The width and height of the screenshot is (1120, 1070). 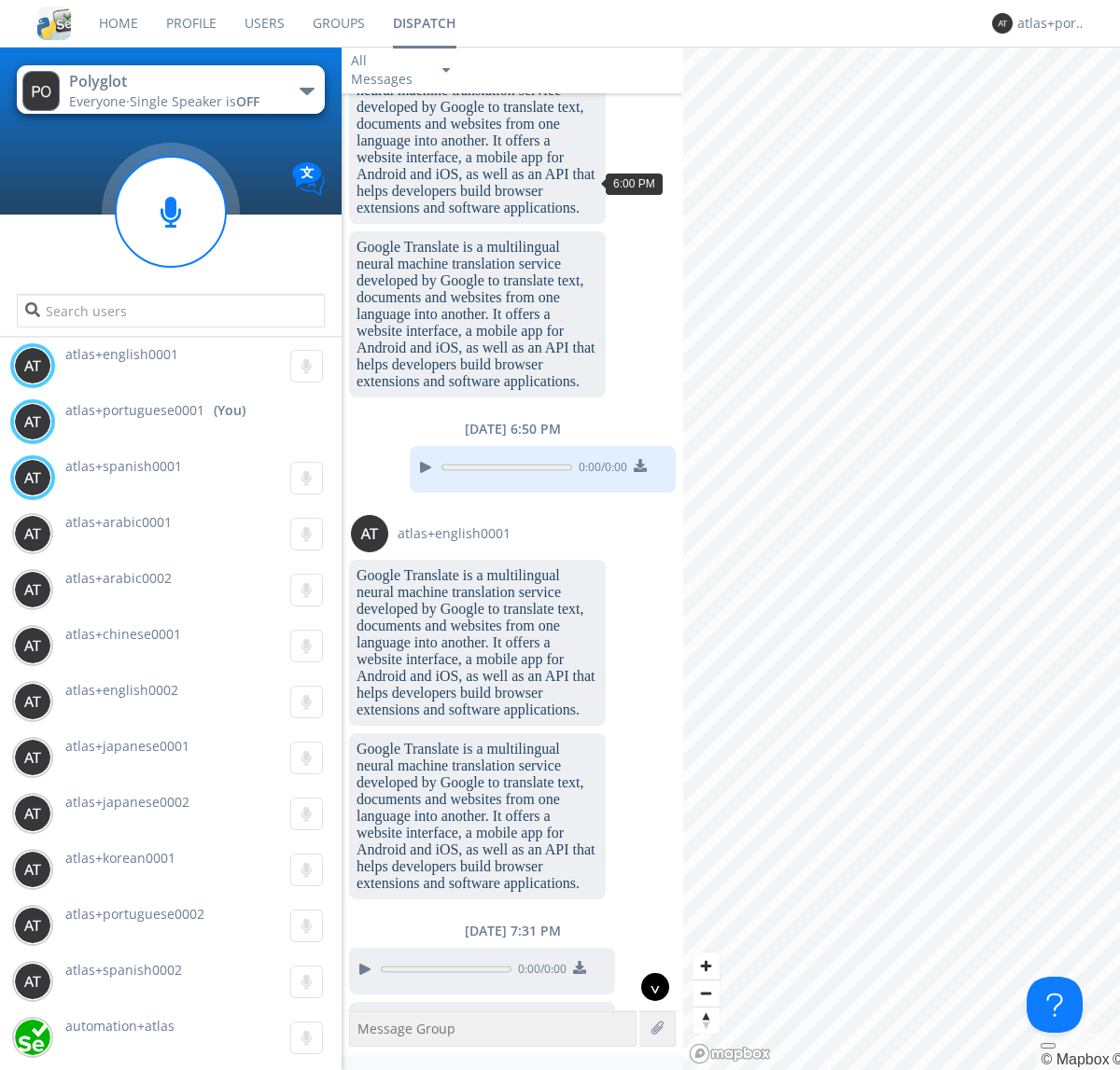 I want to click on span: Zoom in, so click(x=706, y=966).